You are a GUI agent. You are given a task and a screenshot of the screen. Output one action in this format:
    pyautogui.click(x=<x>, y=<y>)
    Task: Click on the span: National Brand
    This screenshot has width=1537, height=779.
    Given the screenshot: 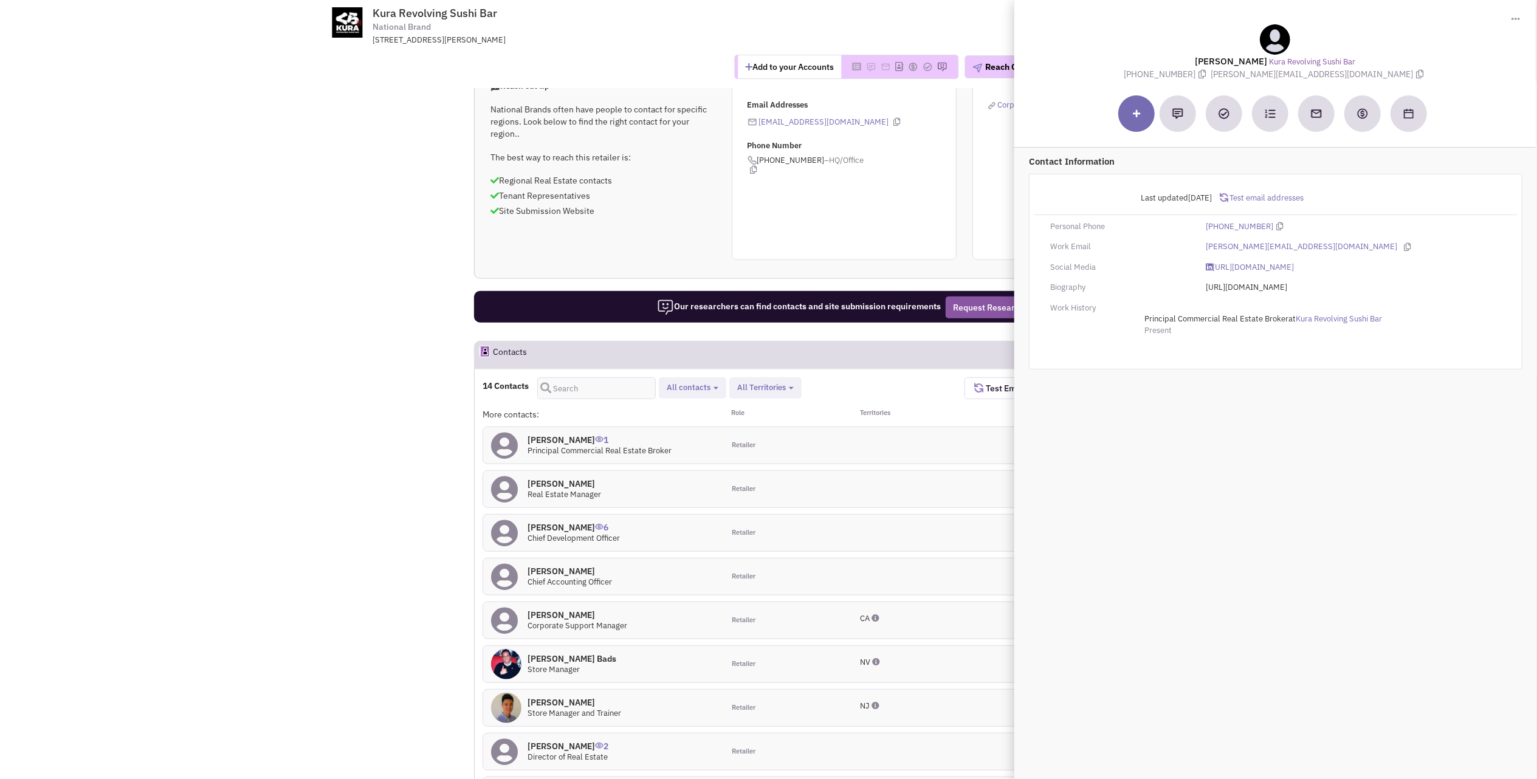 What is the action you would take?
    pyautogui.click(x=402, y=27)
    